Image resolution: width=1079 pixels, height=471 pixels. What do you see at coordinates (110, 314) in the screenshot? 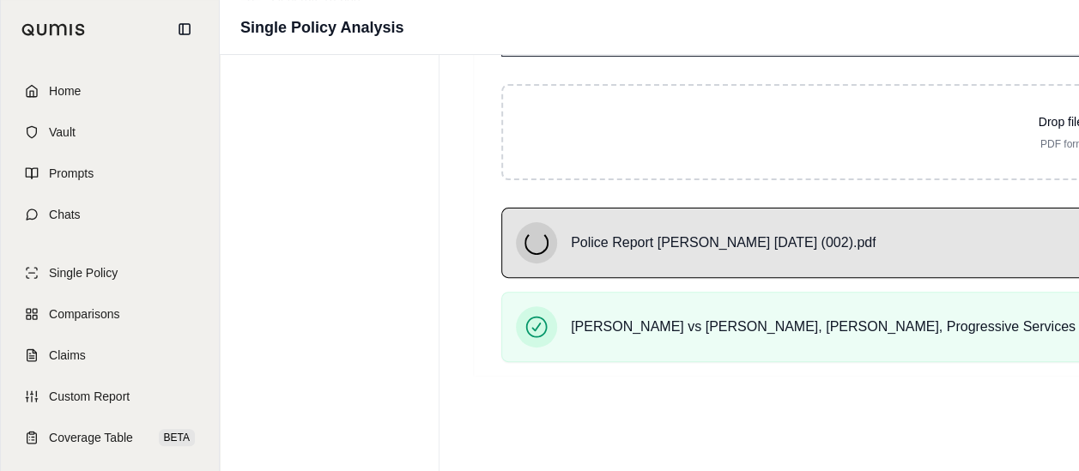
I see `a: Comparisons` at bounding box center [110, 314].